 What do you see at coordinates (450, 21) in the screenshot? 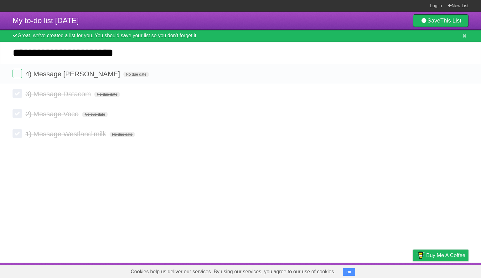
I see `b: This List` at bounding box center [450, 21].